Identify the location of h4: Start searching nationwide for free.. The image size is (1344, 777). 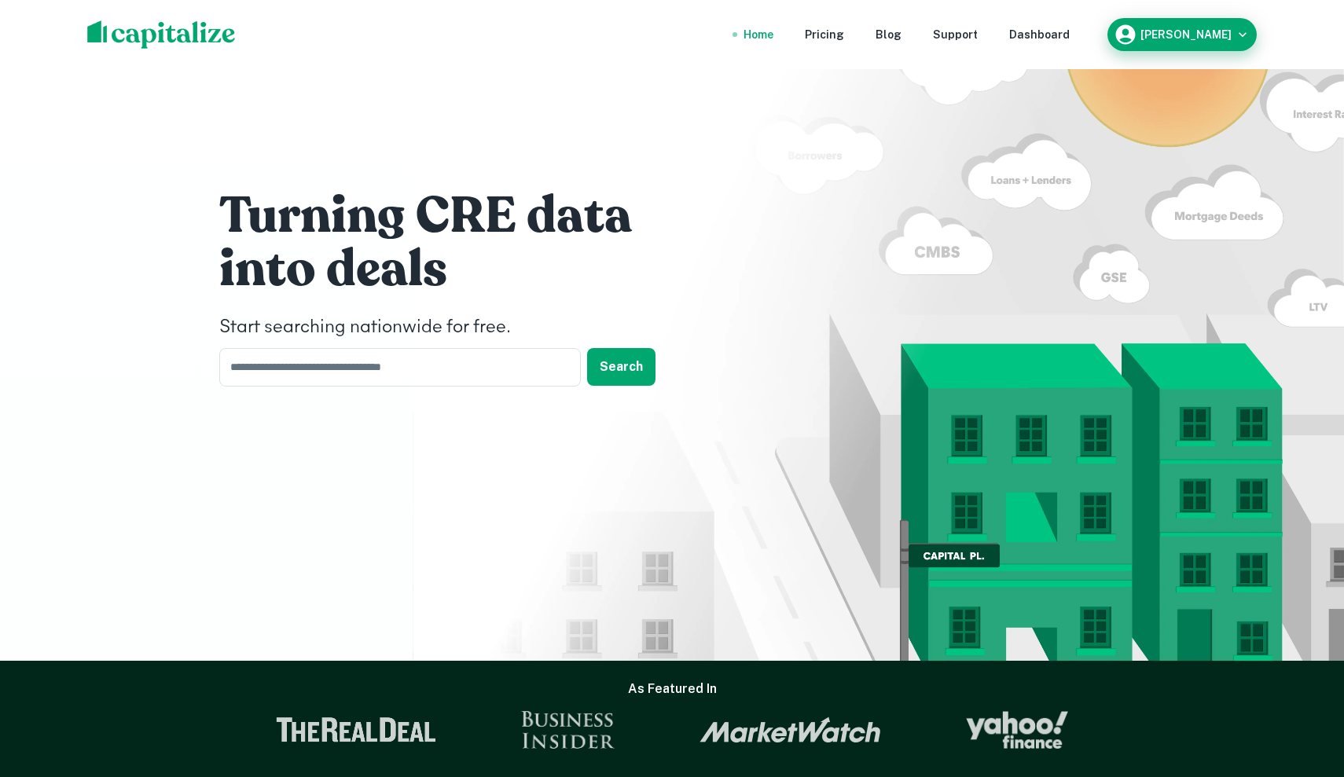
(455, 328).